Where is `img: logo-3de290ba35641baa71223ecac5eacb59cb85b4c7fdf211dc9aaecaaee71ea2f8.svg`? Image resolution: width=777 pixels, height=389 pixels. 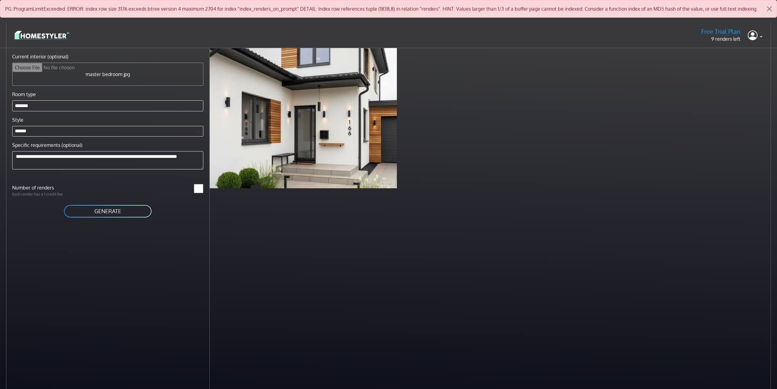
img: logo-3de290ba35641baa71223ecac5eacb59cb85b4c7fdf211dc9aaecaaee71ea2f8.svg is located at coordinates (42, 35).